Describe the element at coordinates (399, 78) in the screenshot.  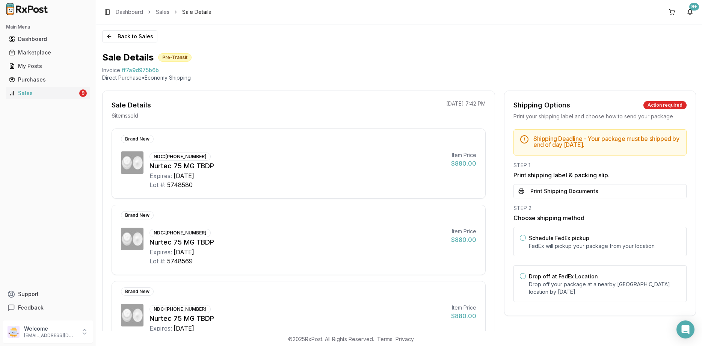
I see `p: Direct Purchase • Economy Shipping` at that location.